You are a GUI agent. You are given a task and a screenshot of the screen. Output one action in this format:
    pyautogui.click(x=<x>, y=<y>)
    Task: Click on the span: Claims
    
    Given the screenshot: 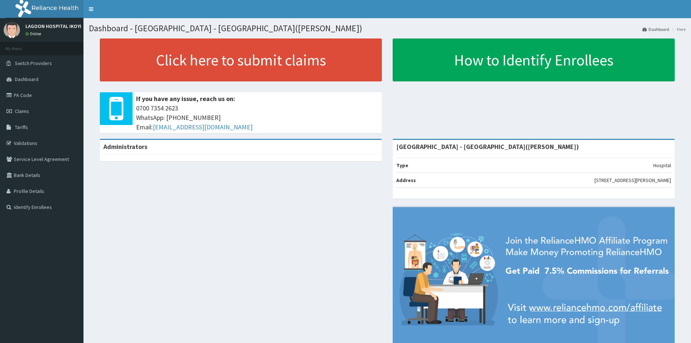 What is the action you would take?
    pyautogui.click(x=22, y=111)
    